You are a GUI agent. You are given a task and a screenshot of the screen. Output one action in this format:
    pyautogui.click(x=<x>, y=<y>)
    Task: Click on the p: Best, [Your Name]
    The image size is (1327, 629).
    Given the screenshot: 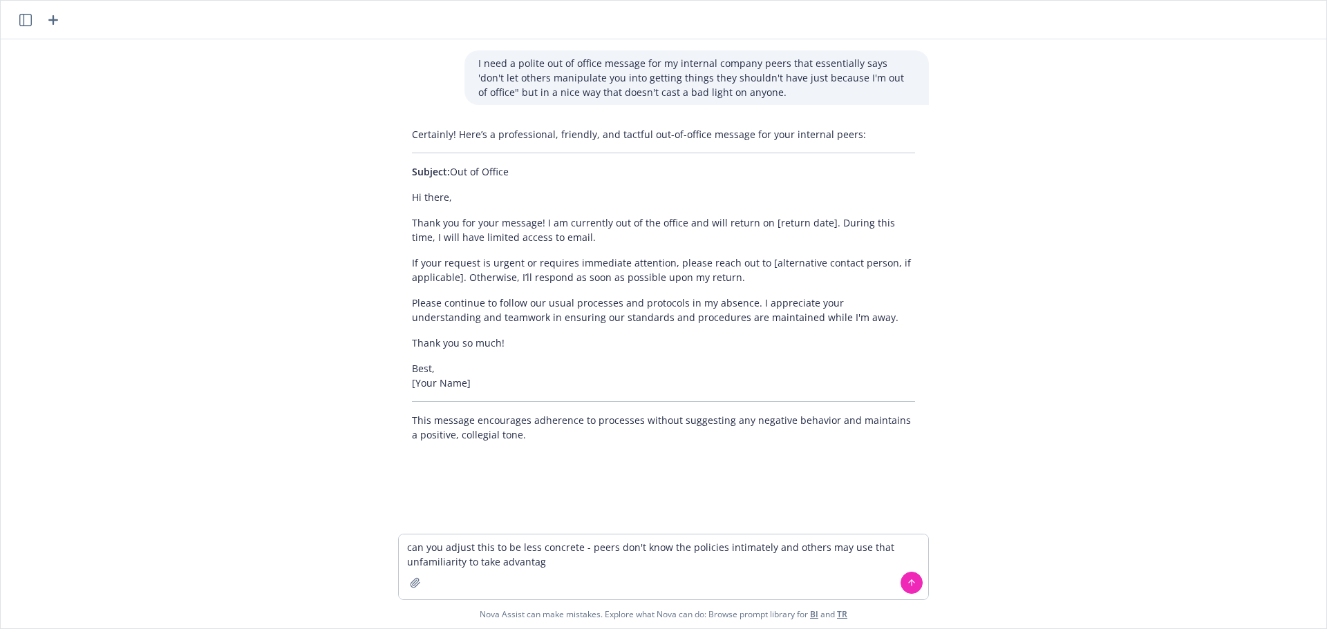 What is the action you would take?
    pyautogui.click(x=663, y=376)
    